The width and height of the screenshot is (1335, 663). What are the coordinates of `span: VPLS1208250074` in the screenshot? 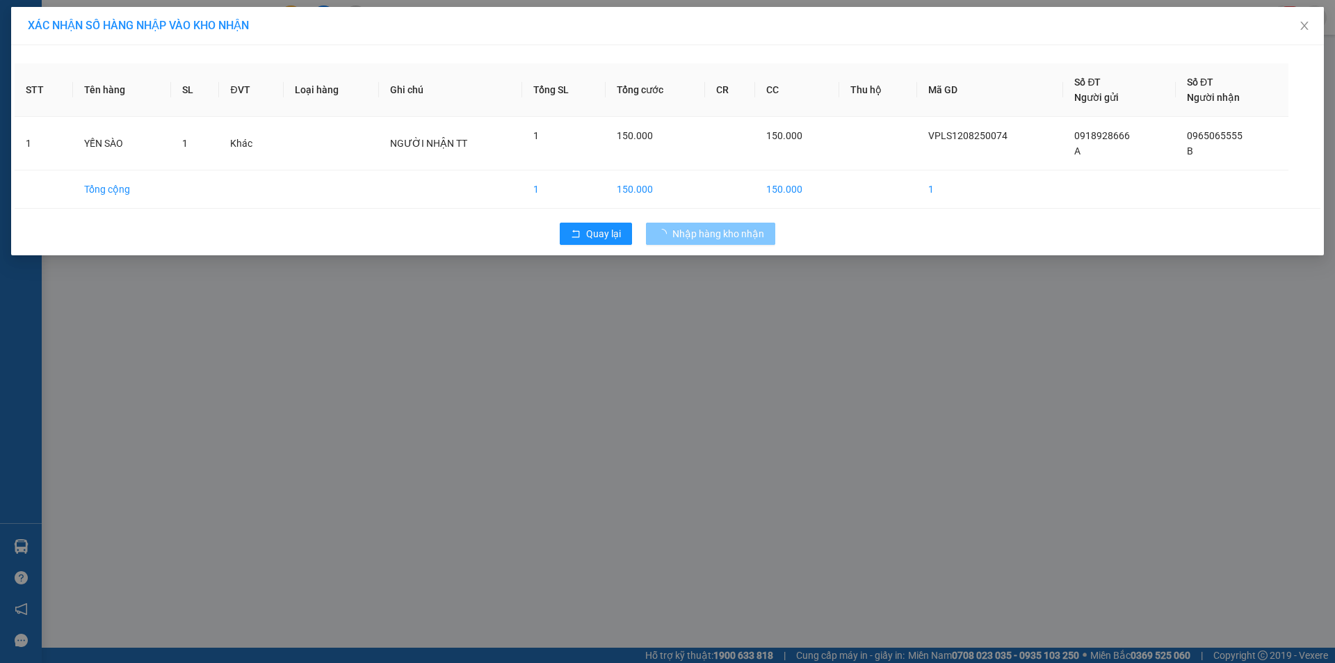 It's located at (968, 136).